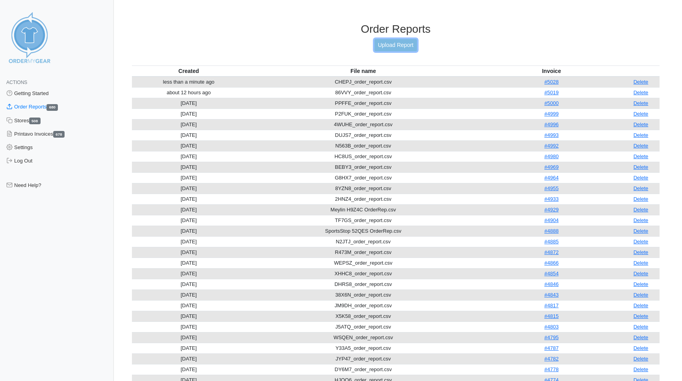 This screenshot has height=381, width=682. What do you see at coordinates (59, 134) in the screenshot?
I see `span: 678` at bounding box center [59, 134].